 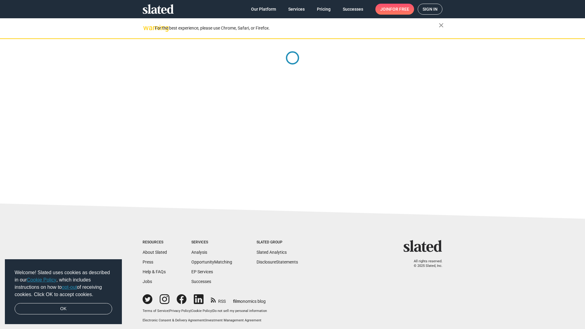 What do you see at coordinates (296, 9) in the screenshot?
I see `span: Services` at bounding box center [296, 9].